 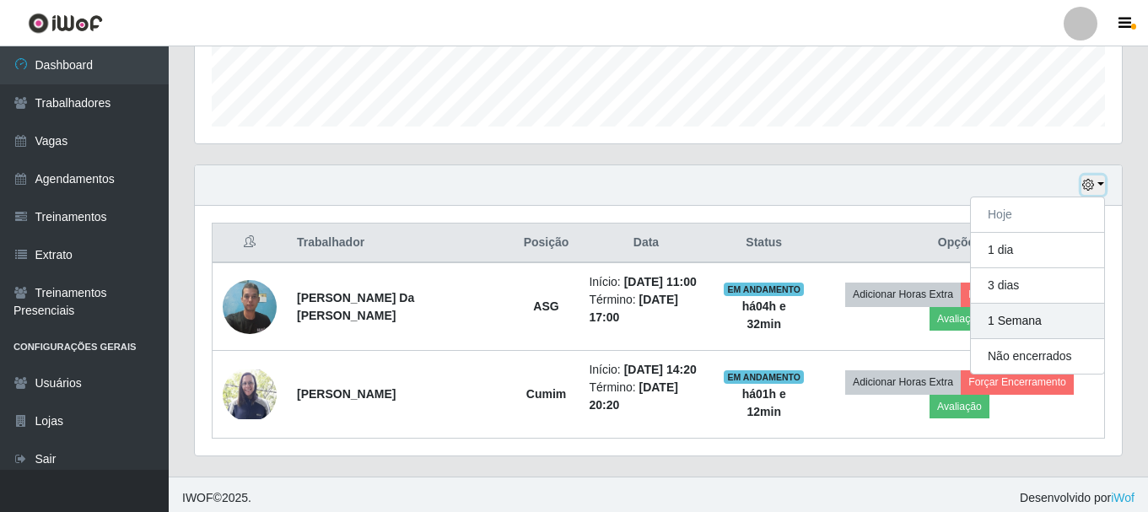 I want to click on img: 1754604170144.jpeg, so click(x=250, y=306).